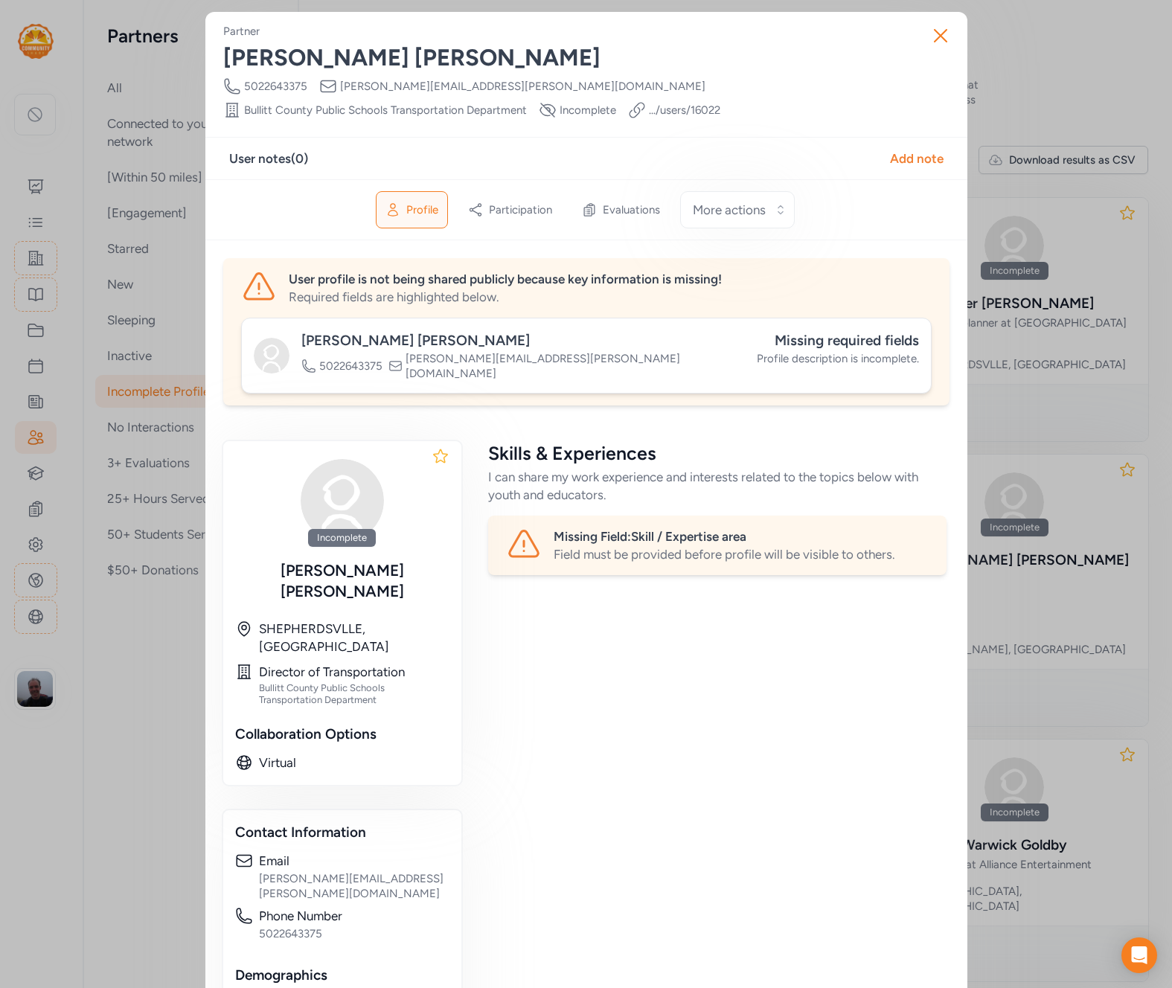 This screenshot has height=988, width=1172. What do you see at coordinates (1140, 956) in the screenshot?
I see `div: Open Intercom Messenger` at bounding box center [1140, 956].